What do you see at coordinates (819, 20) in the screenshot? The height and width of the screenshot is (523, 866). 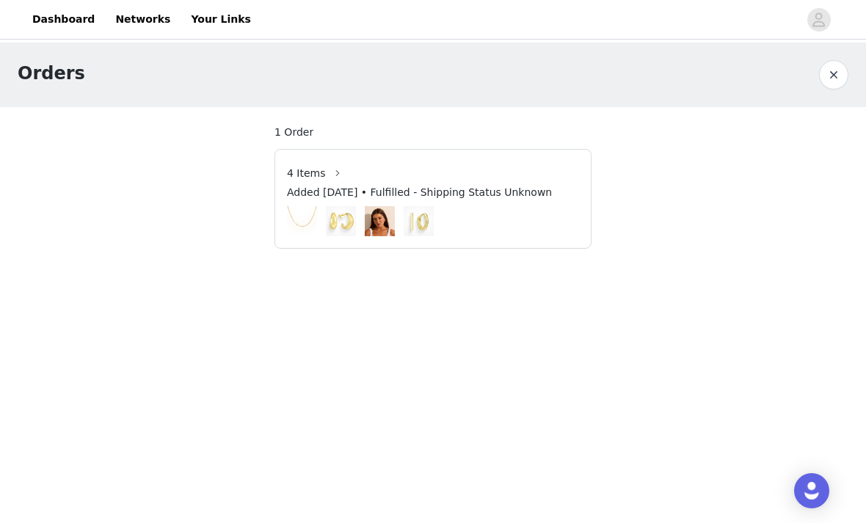 I see `div: avatar` at bounding box center [819, 20].